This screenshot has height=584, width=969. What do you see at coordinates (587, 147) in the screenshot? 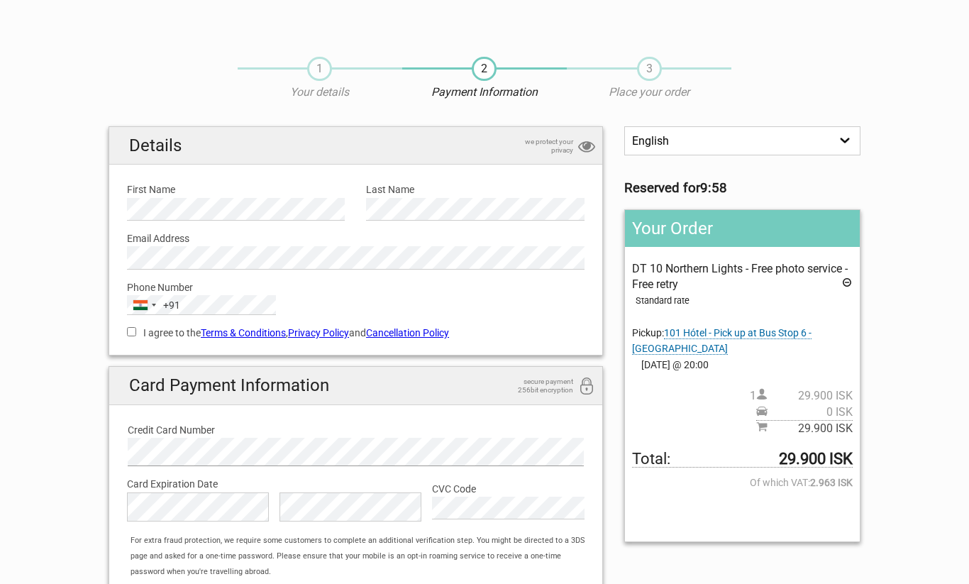
I see `i: privacy protection` at bounding box center [587, 147].